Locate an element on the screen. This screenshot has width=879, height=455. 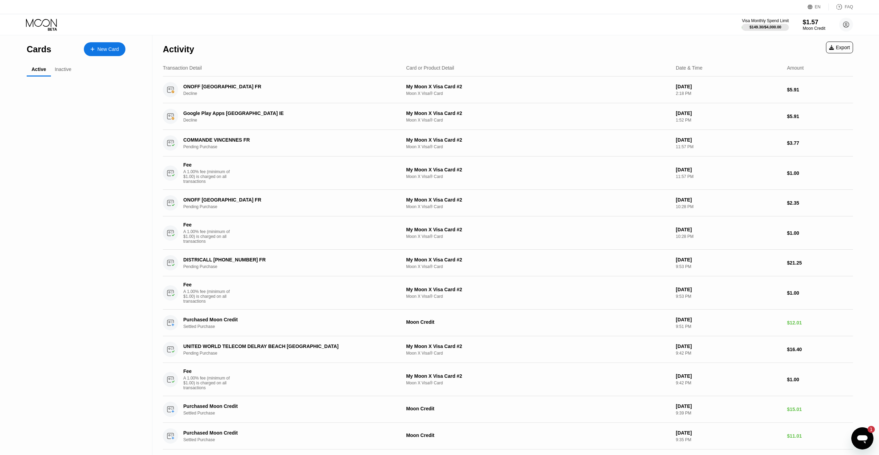
div: Visa Monthly Spend Limit is located at coordinates (765, 21).